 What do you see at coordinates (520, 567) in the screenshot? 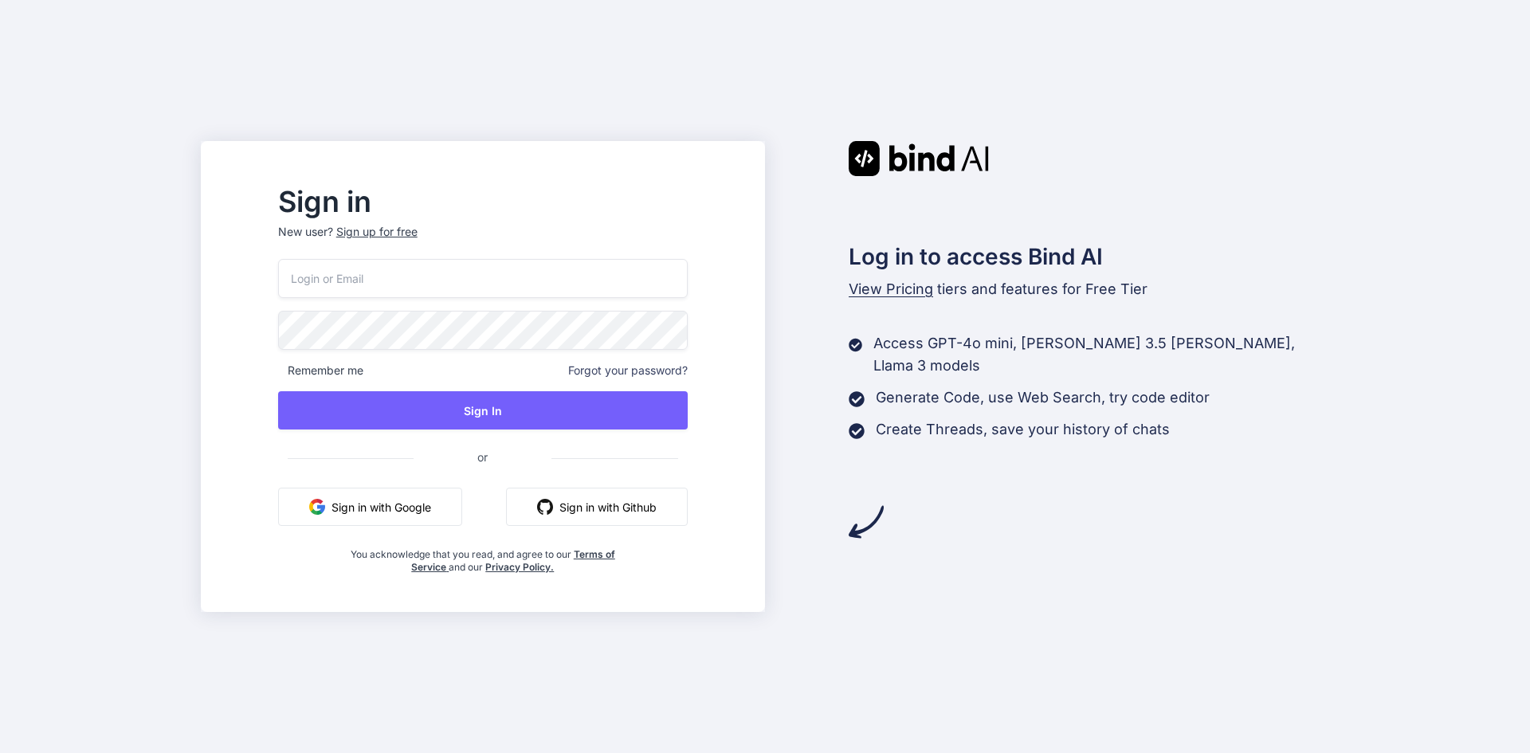
I see `a: Privacy Policy.` at bounding box center [520, 567].